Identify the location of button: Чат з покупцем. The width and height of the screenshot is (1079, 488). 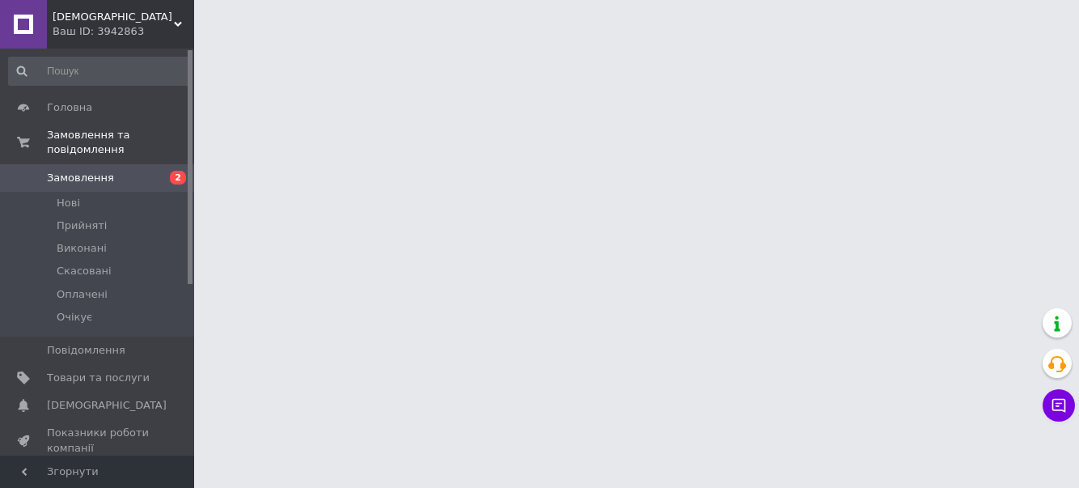
(1059, 405).